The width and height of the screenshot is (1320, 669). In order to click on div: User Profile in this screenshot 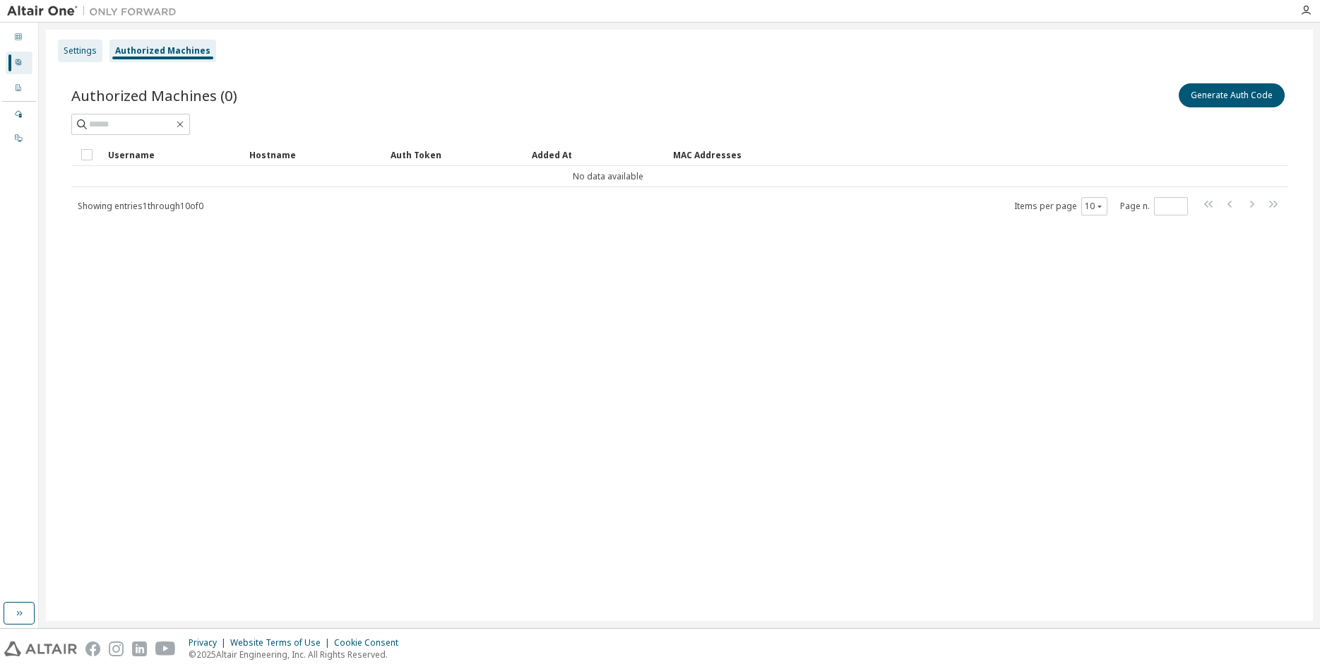, I will do `click(19, 63)`.